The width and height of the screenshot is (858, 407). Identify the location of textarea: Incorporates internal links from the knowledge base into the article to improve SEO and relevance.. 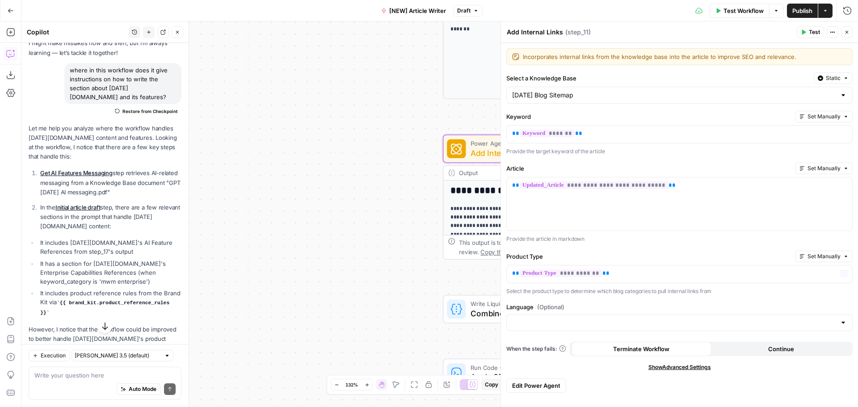
(685, 57).